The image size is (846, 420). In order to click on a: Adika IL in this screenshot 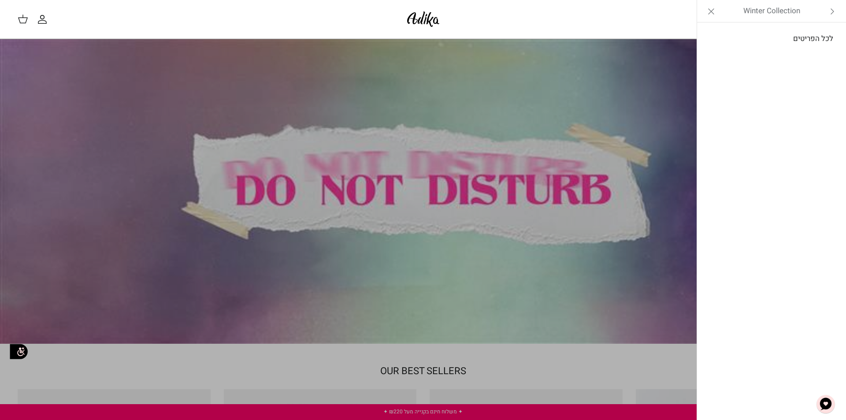, I will do `click(423, 19)`.